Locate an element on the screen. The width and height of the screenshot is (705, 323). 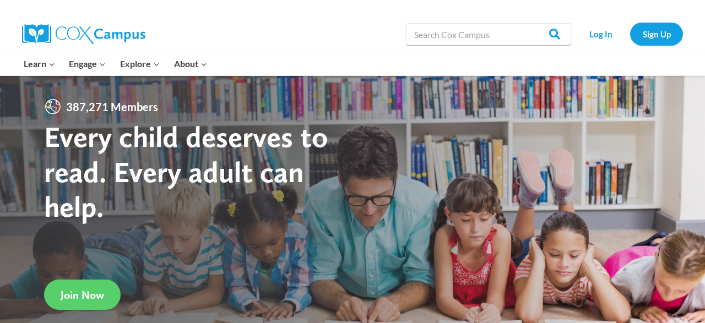
nav: Primary Navigation is located at coordinates (115, 64).